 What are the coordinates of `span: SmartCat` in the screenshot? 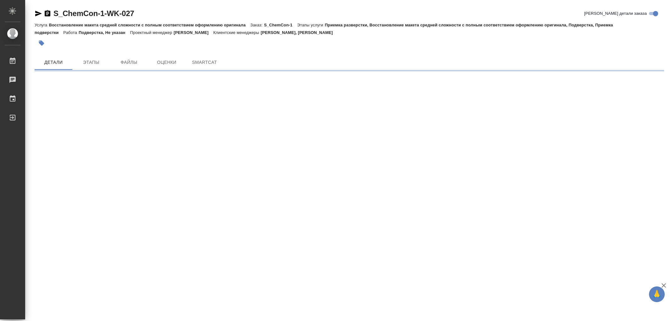 It's located at (204, 62).